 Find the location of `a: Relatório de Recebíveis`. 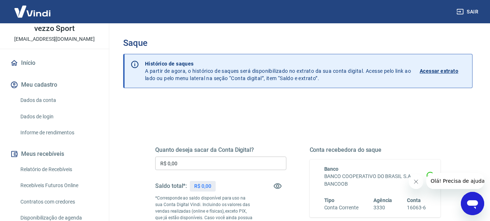

a: Relatório de Recebíveis is located at coordinates (59, 169).